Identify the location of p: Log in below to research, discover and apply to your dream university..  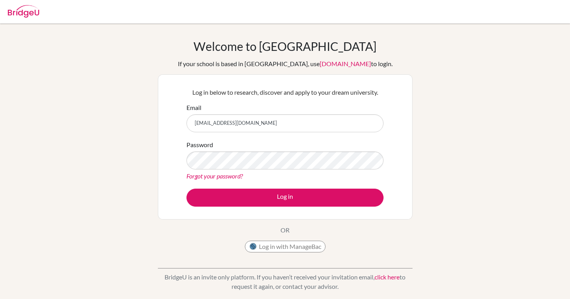
(285, 92).